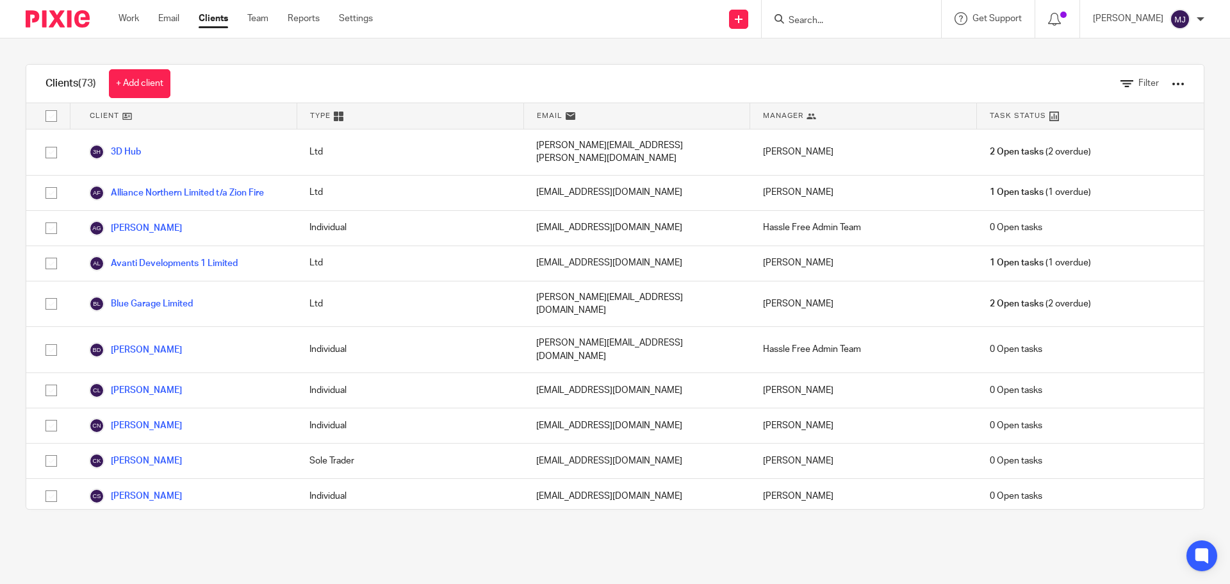  Describe the element at coordinates (51, 116) in the screenshot. I see `input: Select all` at that location.